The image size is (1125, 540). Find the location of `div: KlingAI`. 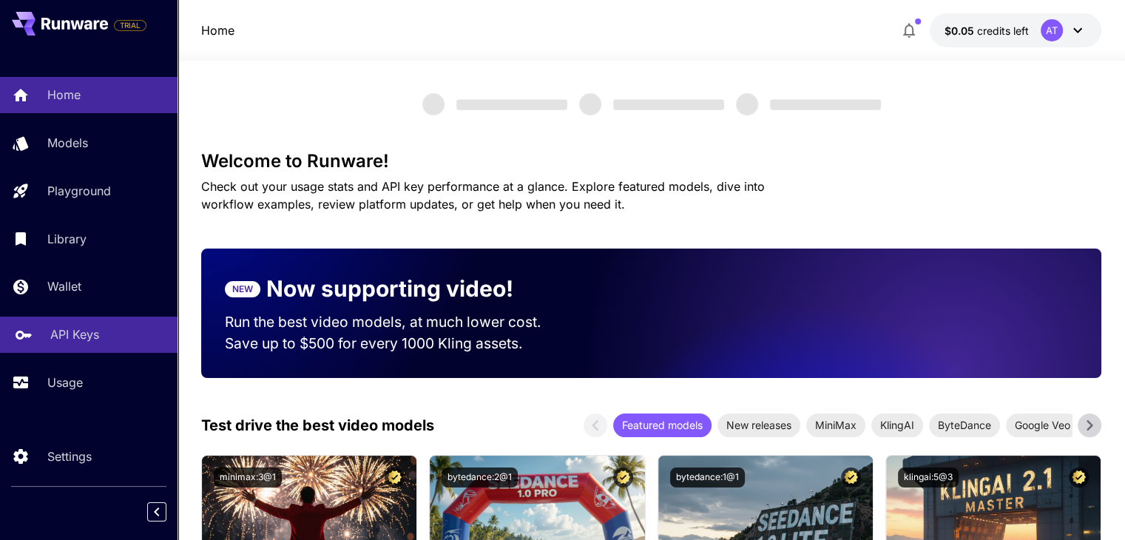

div: KlingAI is located at coordinates (897, 425).